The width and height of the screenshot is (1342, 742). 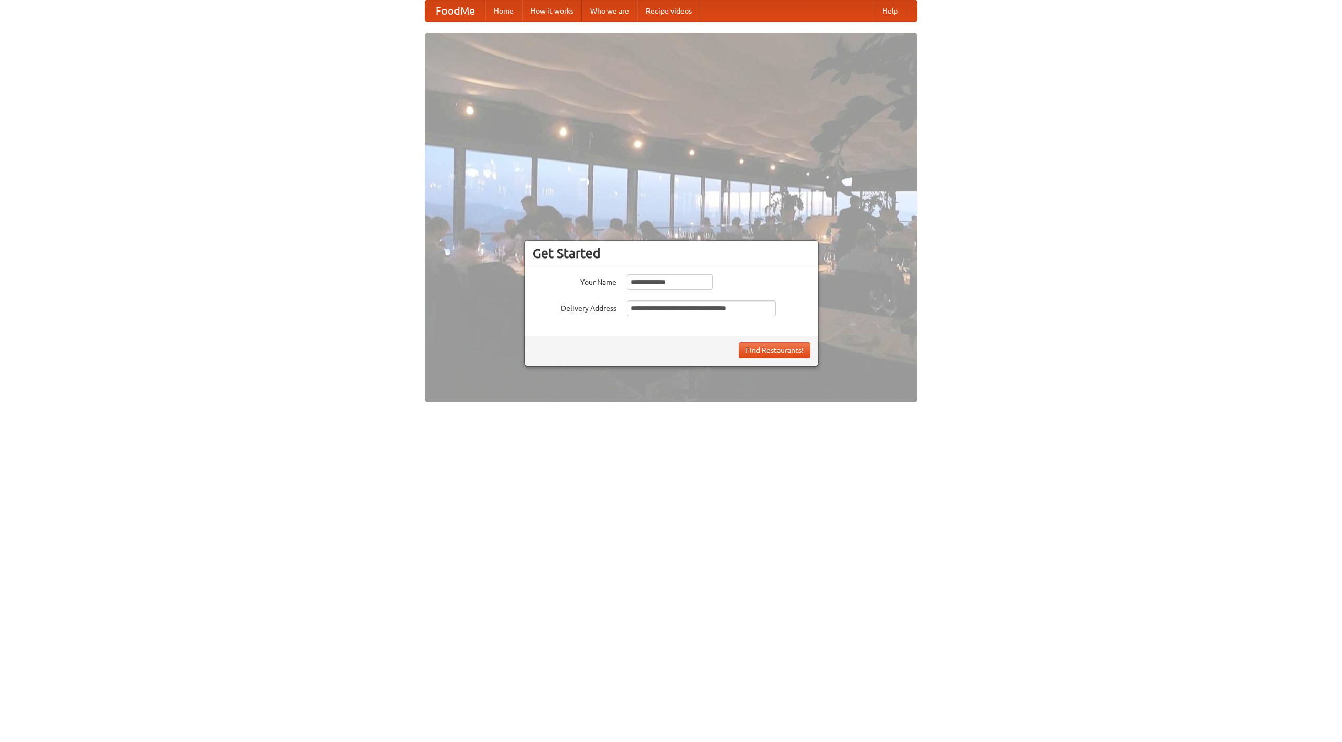 I want to click on button: Find Restaurants!, so click(x=774, y=350).